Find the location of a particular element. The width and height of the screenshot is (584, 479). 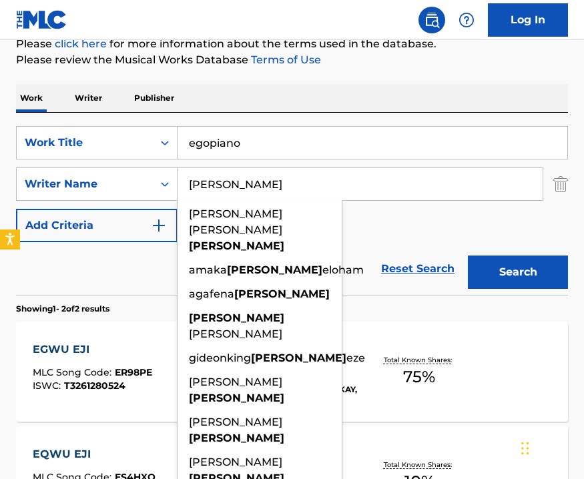

div: Help is located at coordinates (467, 20).